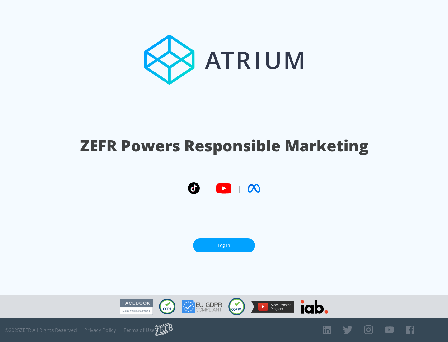 The width and height of the screenshot is (448, 342). Describe the element at coordinates (237, 307) in the screenshot. I see `img: COPPA Compliant` at that location.